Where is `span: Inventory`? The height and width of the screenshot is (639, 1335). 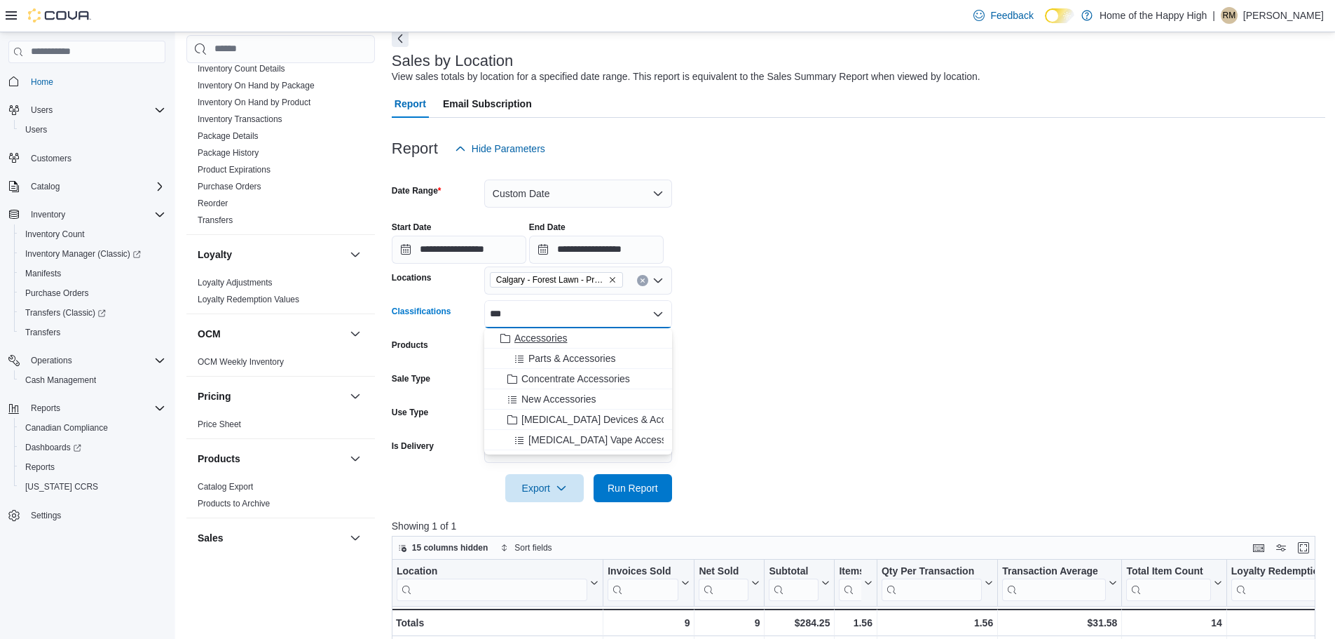
span: Inventory is located at coordinates (48, 214).